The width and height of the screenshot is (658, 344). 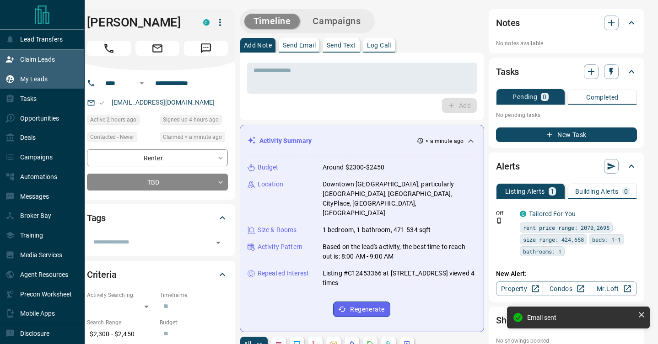 I want to click on a: Property, so click(x=519, y=289).